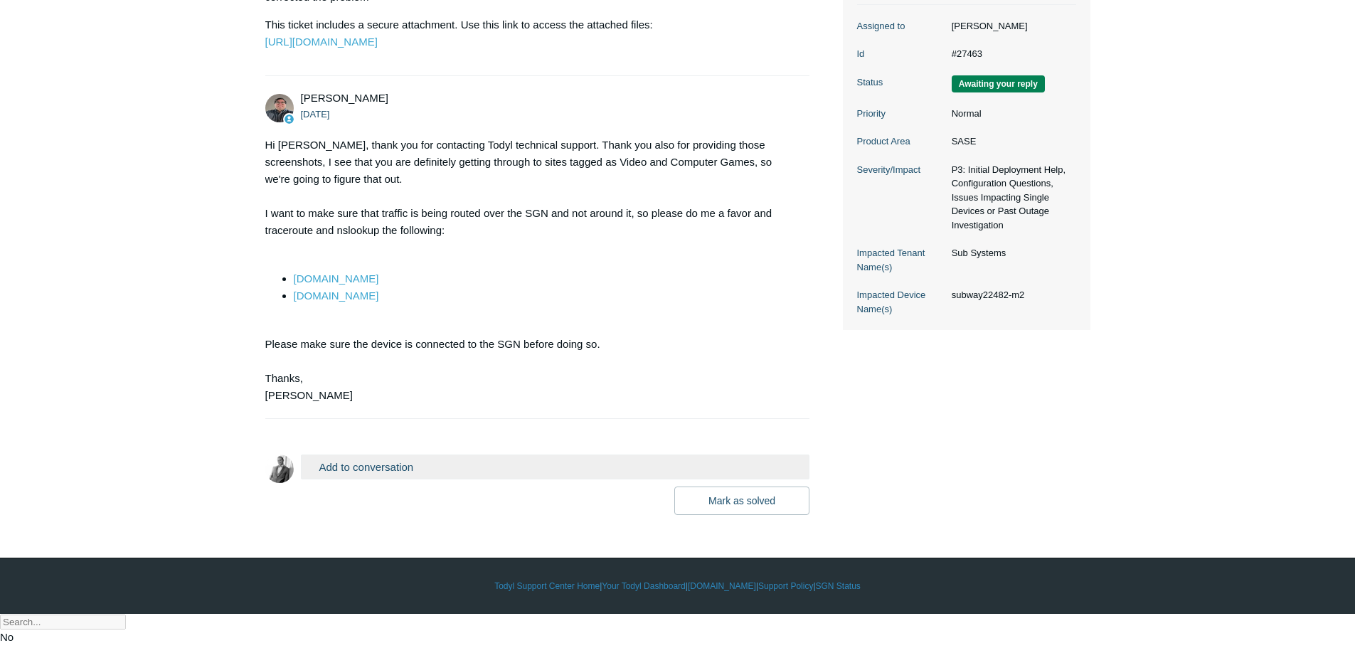 This screenshot has width=1355, height=648. Describe the element at coordinates (742, 501) in the screenshot. I see `button: Mark as solved` at that location.